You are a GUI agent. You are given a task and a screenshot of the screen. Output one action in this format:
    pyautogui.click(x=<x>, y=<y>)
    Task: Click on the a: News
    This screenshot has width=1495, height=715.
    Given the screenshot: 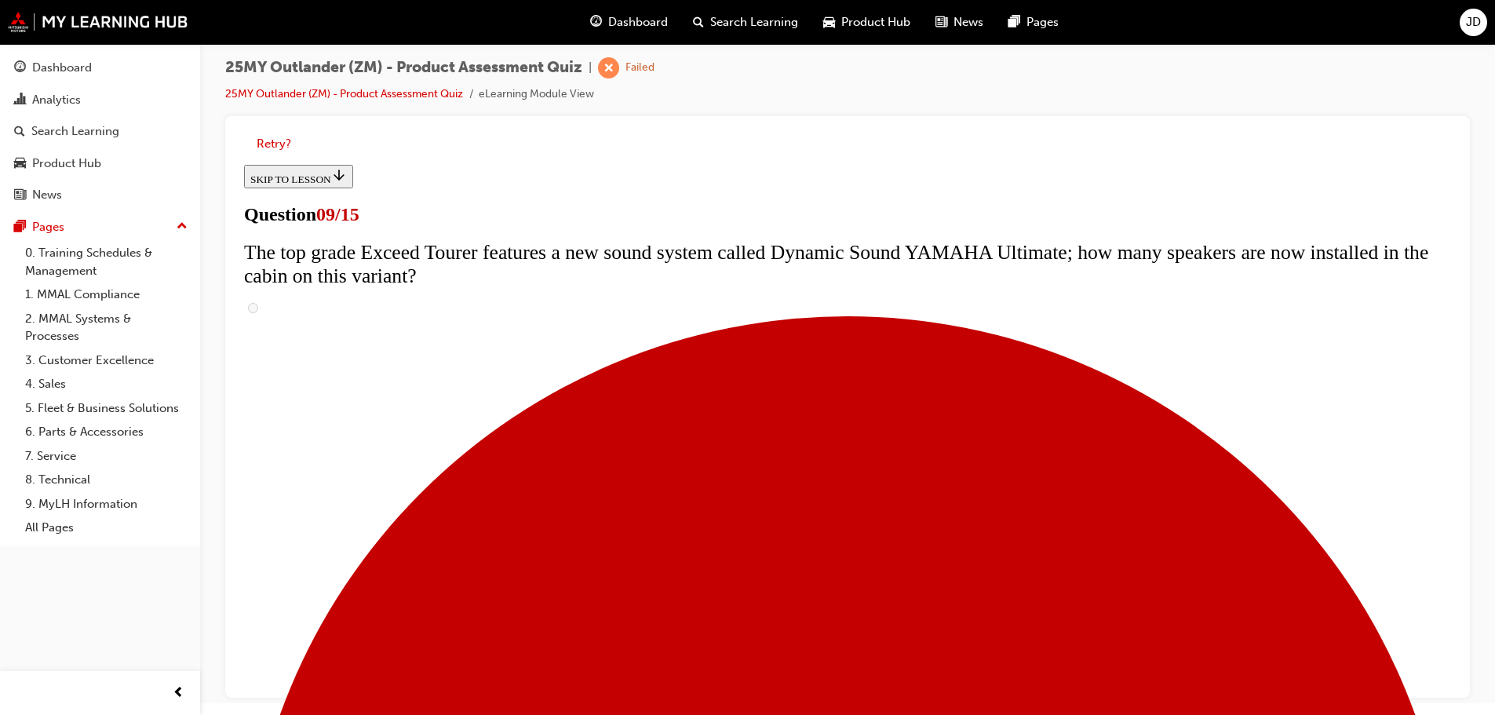 What is the action you would take?
    pyautogui.click(x=100, y=195)
    